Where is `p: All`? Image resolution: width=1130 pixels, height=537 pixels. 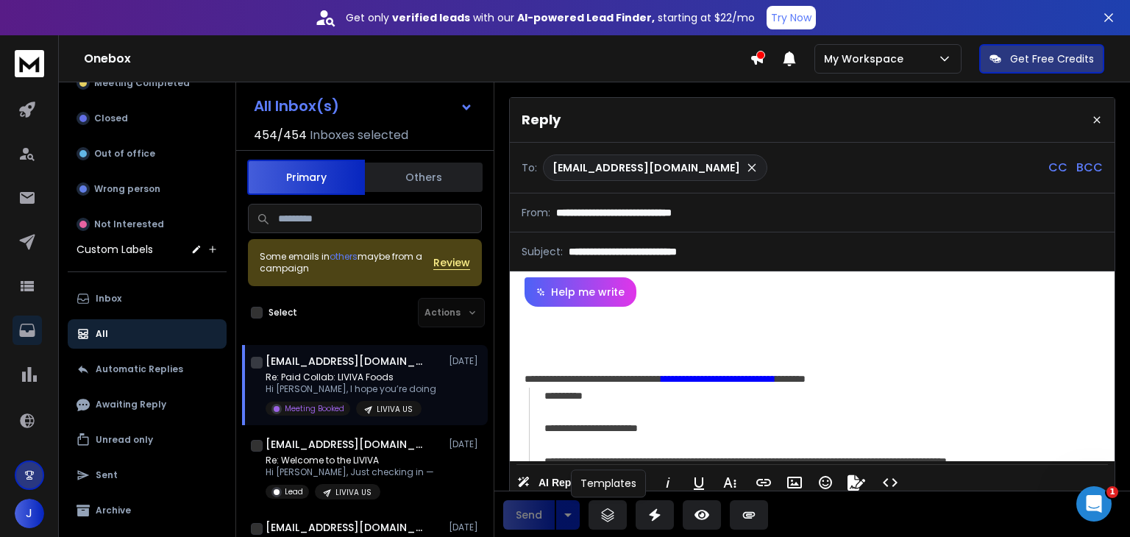 p: All is located at coordinates (102, 334).